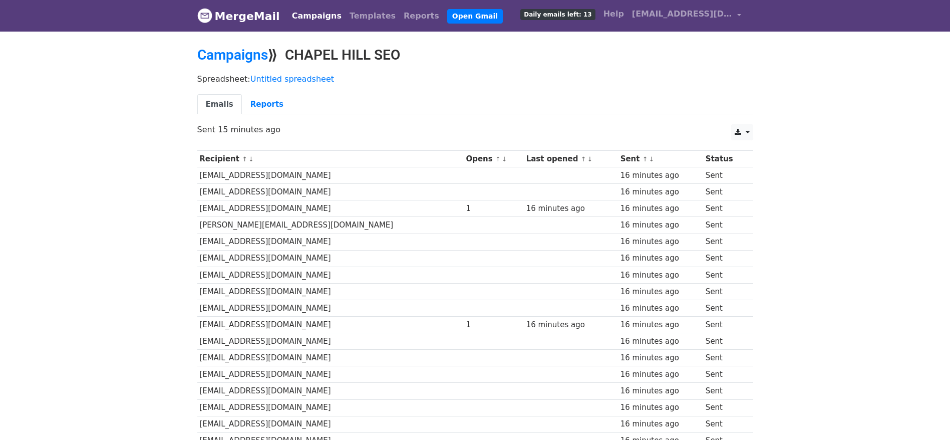  Describe the element at coordinates (571, 159) in the screenshot. I see `th: Last opened` at that location.